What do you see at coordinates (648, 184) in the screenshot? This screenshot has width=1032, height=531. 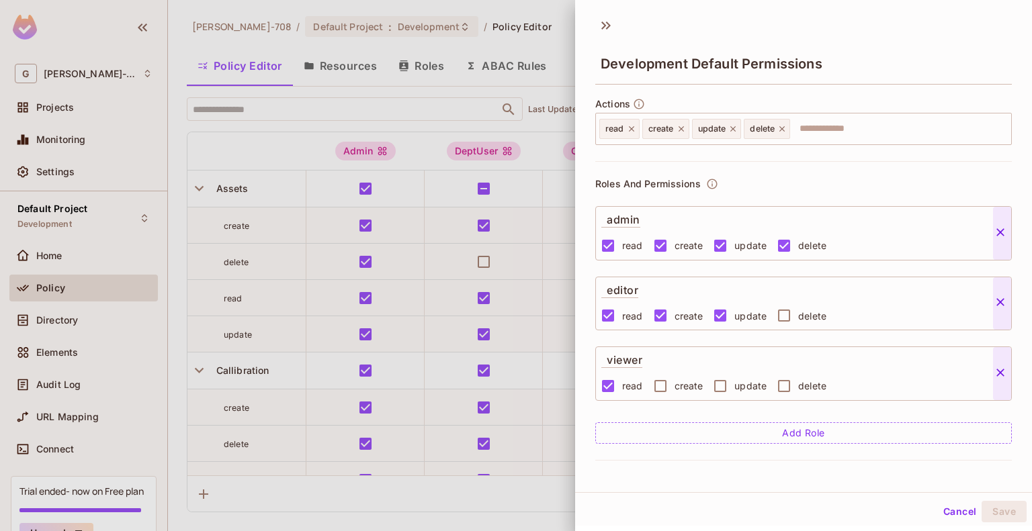 I see `p: Roles And Permissions` at bounding box center [648, 184].